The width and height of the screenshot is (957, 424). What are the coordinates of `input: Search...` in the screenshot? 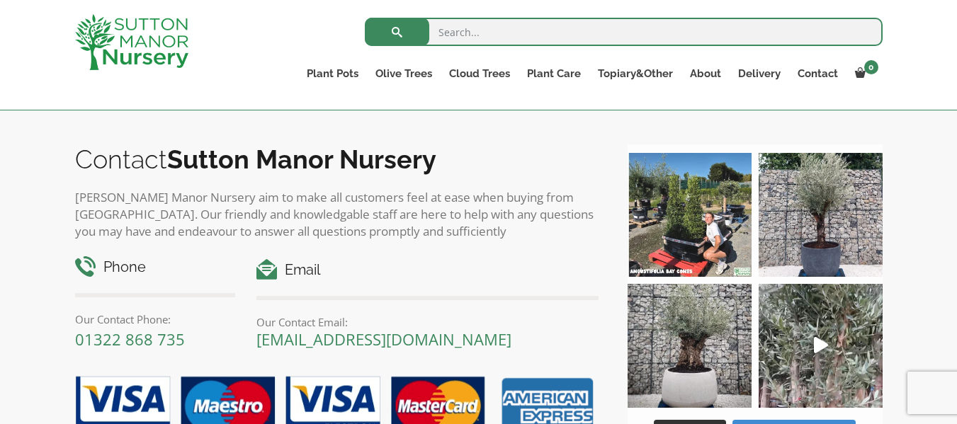 It's located at (624, 32).